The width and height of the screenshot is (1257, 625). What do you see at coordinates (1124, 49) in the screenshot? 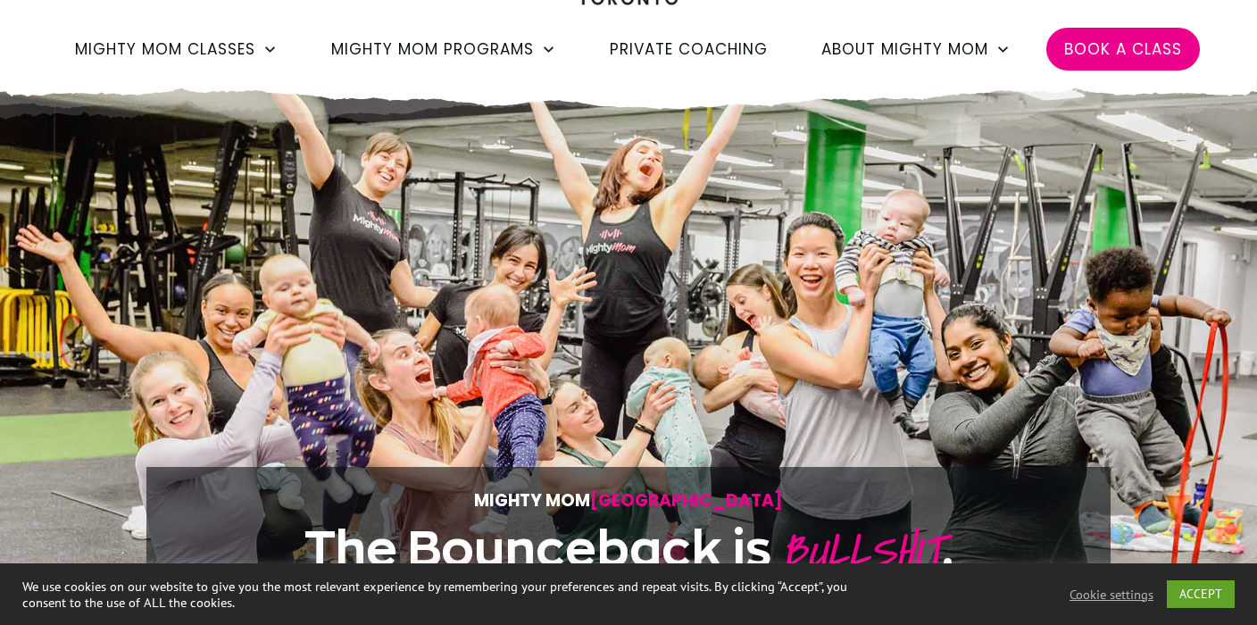
I see `span: Book a Class` at bounding box center [1124, 49].